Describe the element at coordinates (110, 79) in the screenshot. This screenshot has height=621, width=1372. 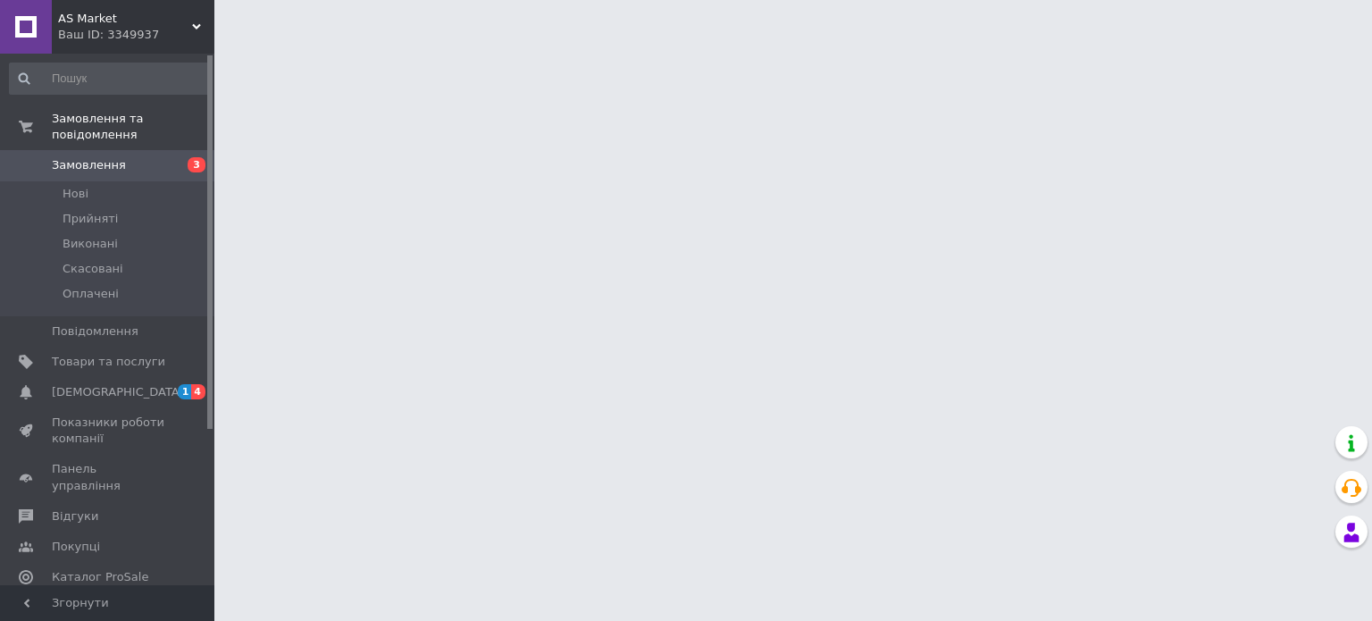
I see `input: Пошук` at that location.